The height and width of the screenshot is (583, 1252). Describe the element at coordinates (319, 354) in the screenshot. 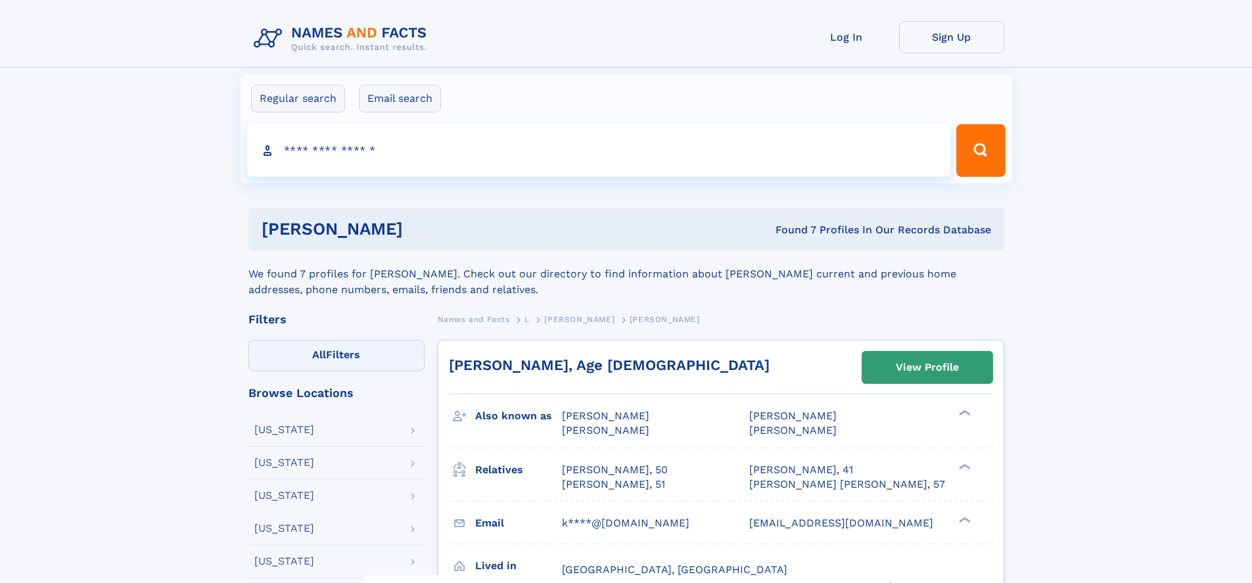

I see `span: All` at that location.